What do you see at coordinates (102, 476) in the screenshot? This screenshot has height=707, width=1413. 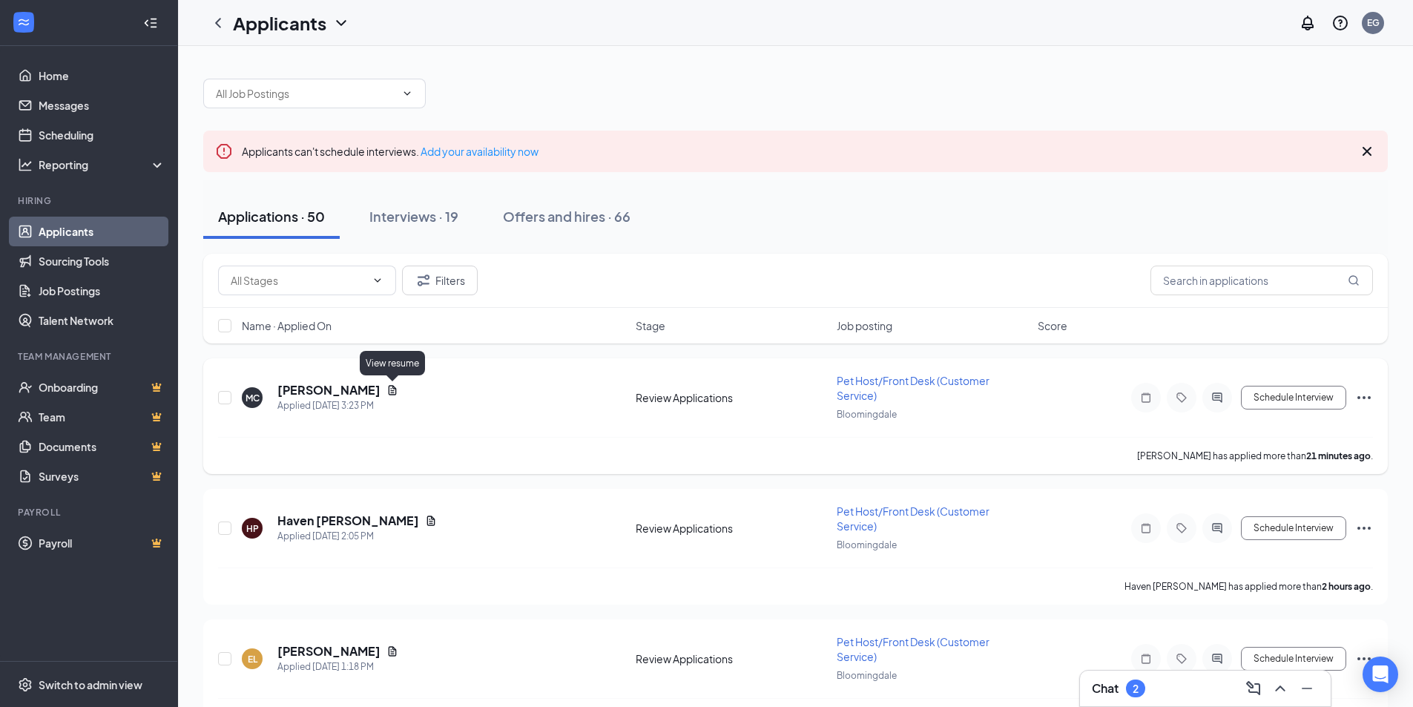 I see `a: SurveysCrown` at bounding box center [102, 476].